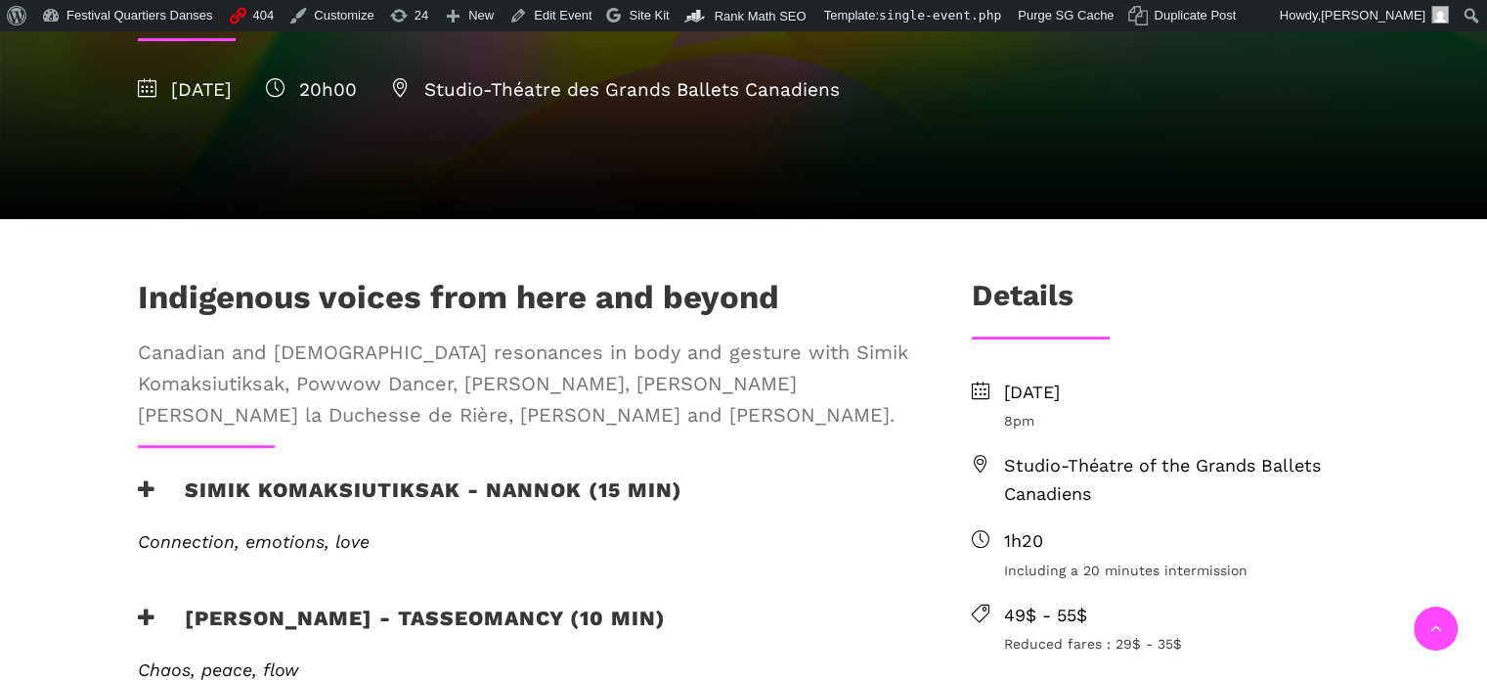 This screenshot has height=680, width=1487. Describe the element at coordinates (940, 15) in the screenshot. I see `span: single-event.php` at that location.